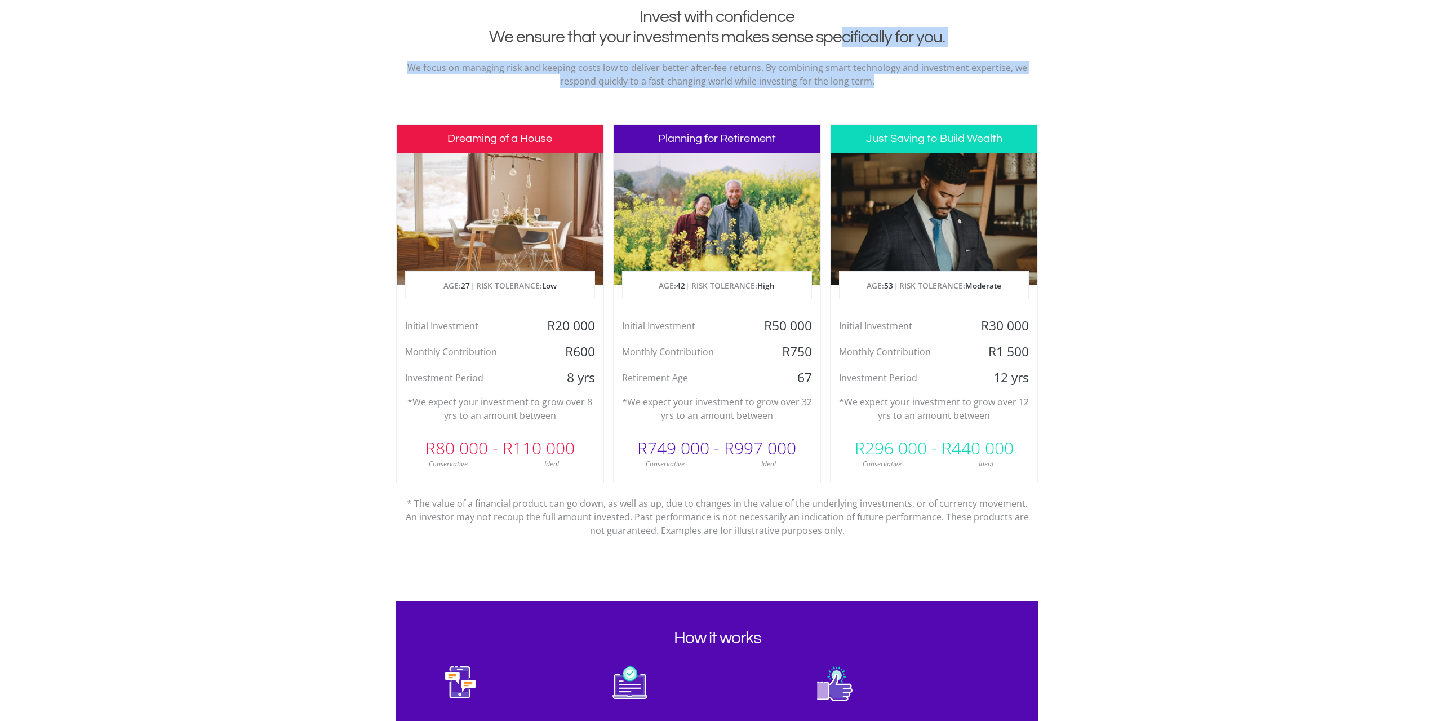 Image resolution: width=1434 pixels, height=721 pixels. What do you see at coordinates (682, 378) in the screenshot?
I see `div: Retirement Age` at bounding box center [682, 378].